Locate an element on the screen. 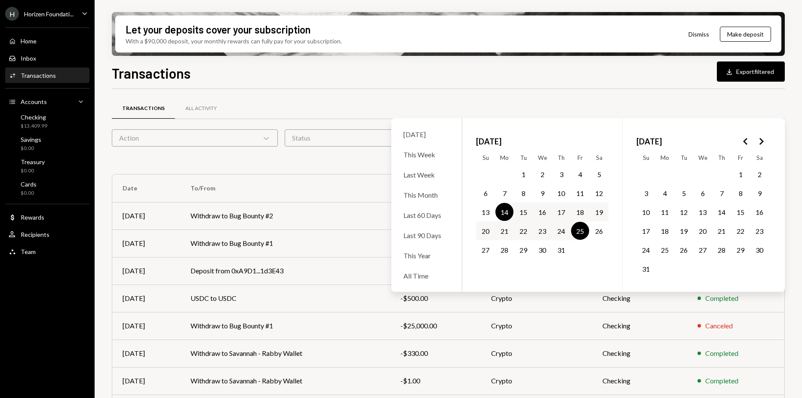 The image size is (802, 398). div: All Time is located at coordinates (427, 276).